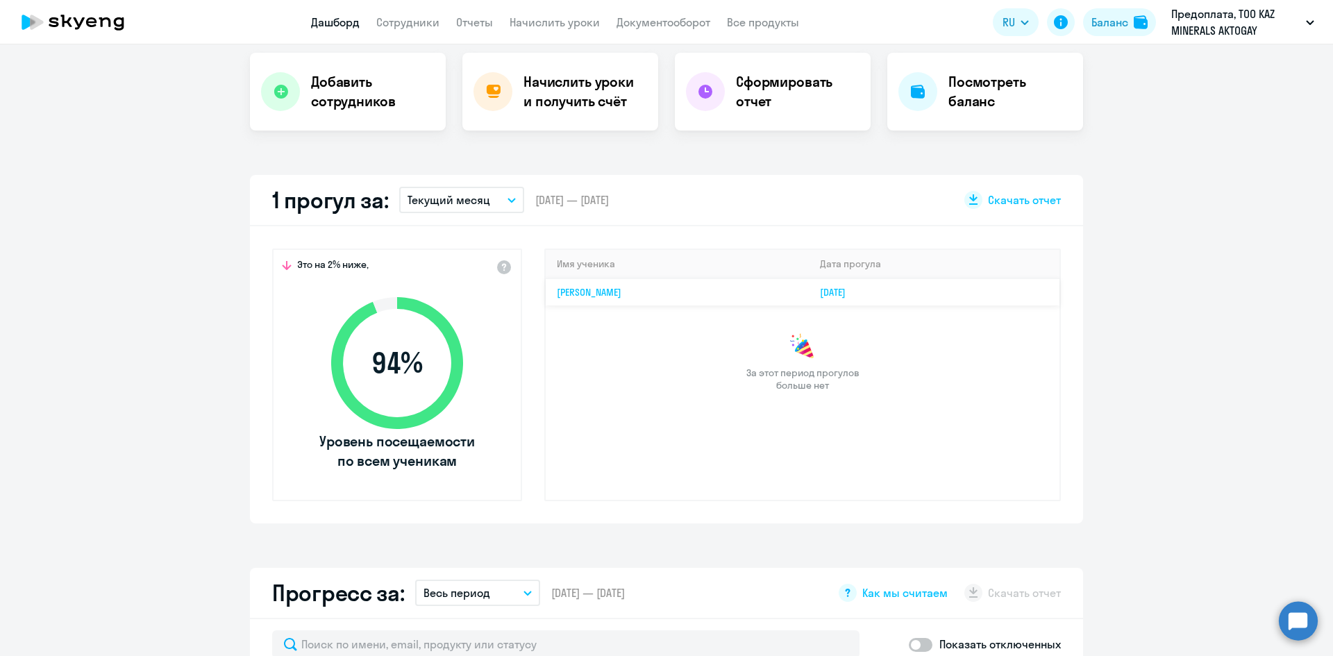  What do you see at coordinates (677, 264) in the screenshot?
I see `th: Имя ученика` at bounding box center [677, 264].